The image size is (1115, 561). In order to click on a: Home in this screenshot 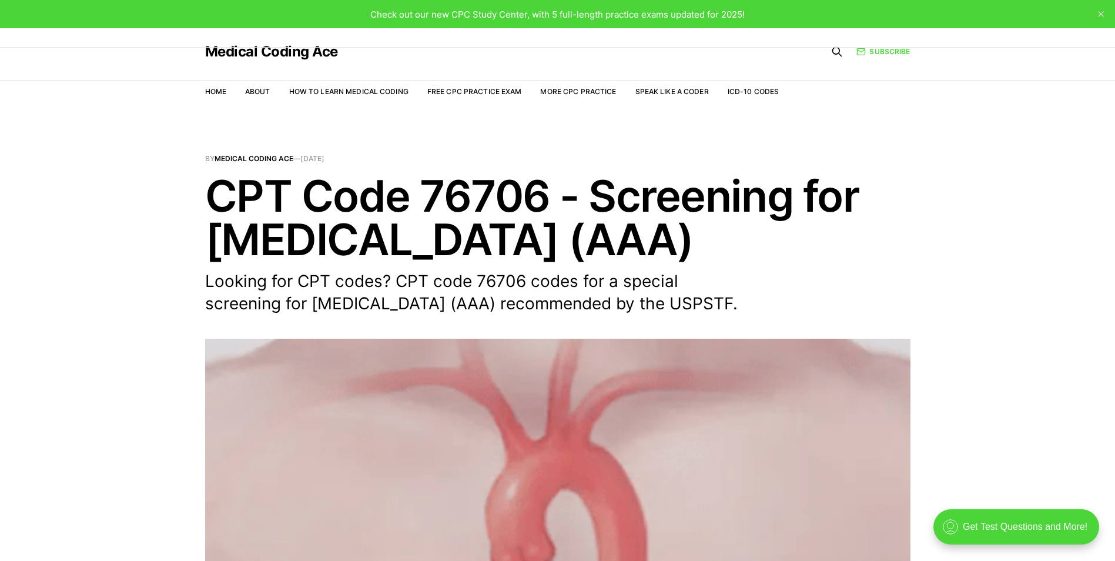, I will do `click(216, 91)`.